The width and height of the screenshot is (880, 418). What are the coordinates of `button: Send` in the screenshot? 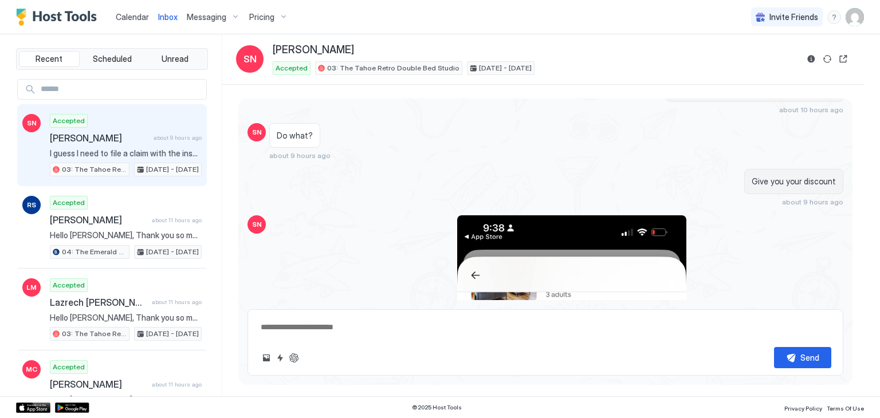 It's located at (802, 357).